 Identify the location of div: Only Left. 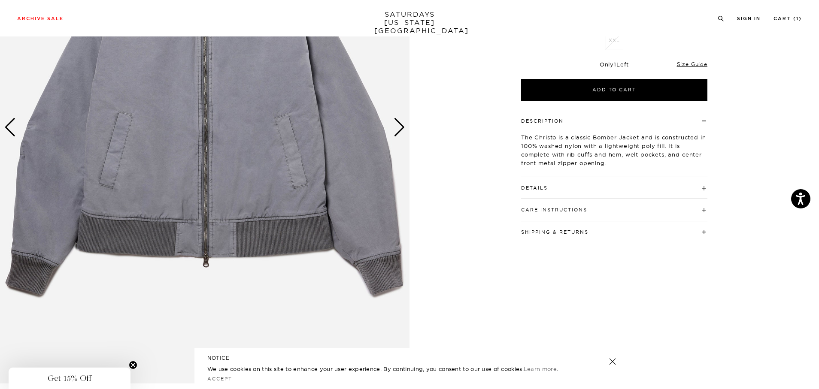
(614, 64).